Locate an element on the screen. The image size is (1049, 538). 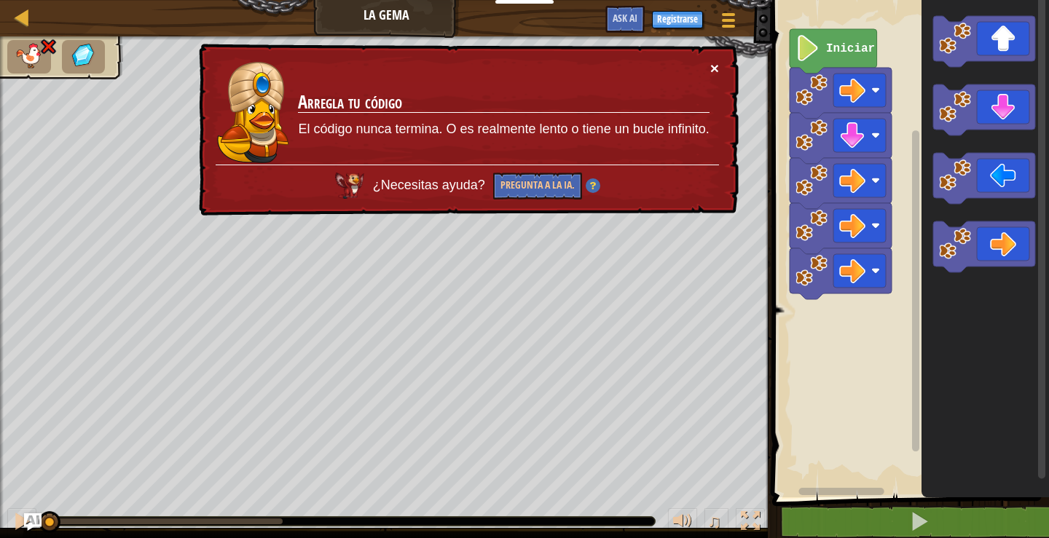
button: Ctrl + P: Pause is located at coordinates (22, 523).